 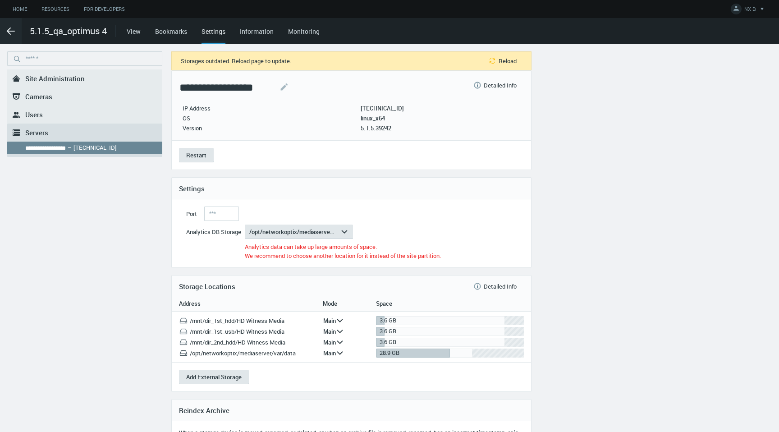 What do you see at coordinates (271, 108) in the screenshot?
I see `p: IP Address` at bounding box center [271, 108].